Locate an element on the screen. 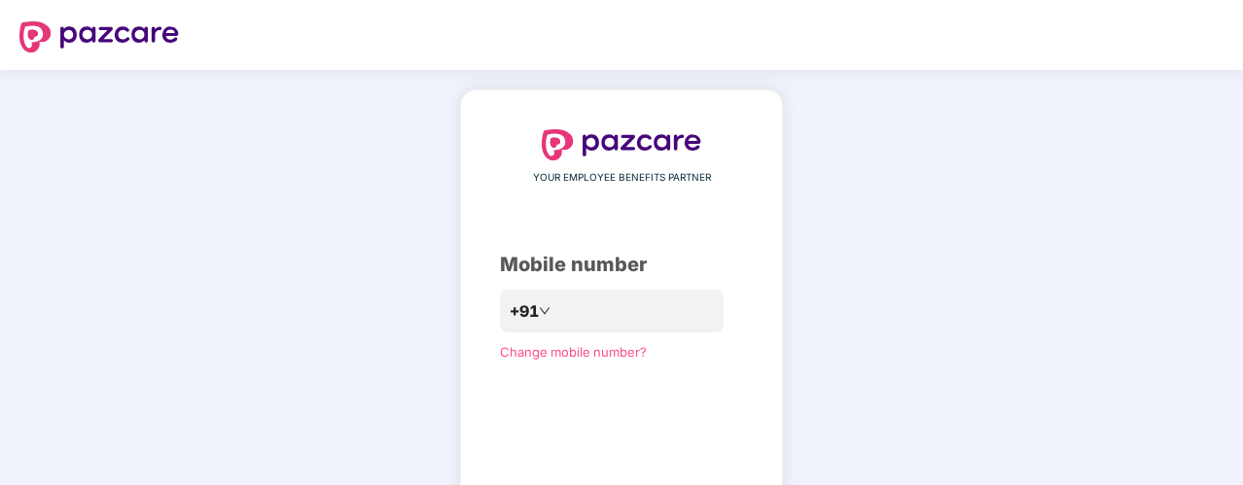 This screenshot has width=1243, height=485. span: +91 is located at coordinates (524, 311).